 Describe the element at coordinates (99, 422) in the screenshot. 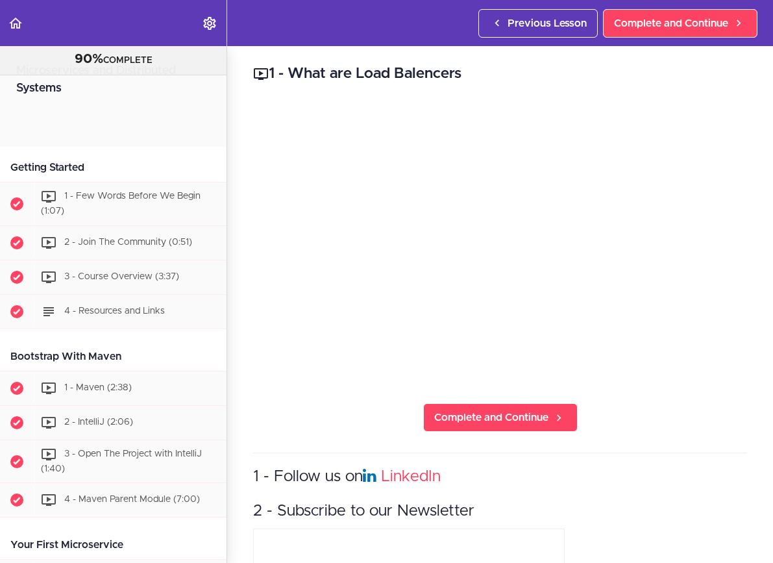

I see `span: 2 - IntelliJ (2:06)` at that location.